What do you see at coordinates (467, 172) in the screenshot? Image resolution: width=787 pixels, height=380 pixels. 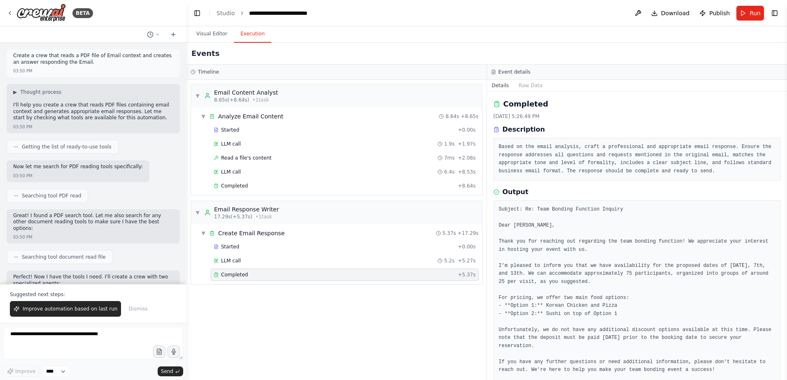 I see `span: + 8.53s` at bounding box center [467, 172].